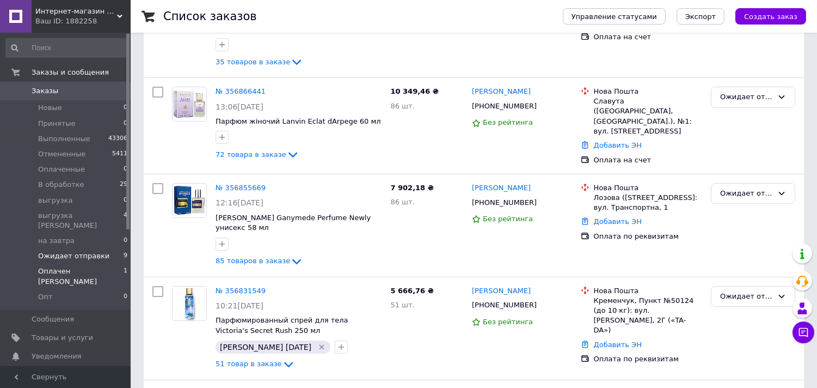 This screenshot has width=817, height=388. What do you see at coordinates (62, 337) in the screenshot?
I see `span: Товары и услуги` at bounding box center [62, 337].